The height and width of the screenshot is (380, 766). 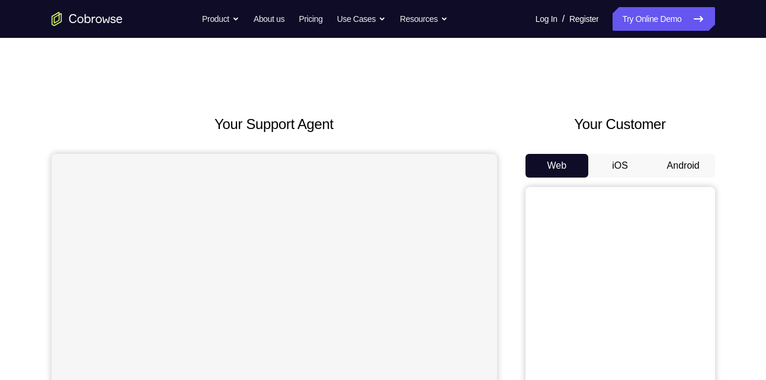 What do you see at coordinates (664, 19) in the screenshot?
I see `a: Try Online Demo` at bounding box center [664, 19].